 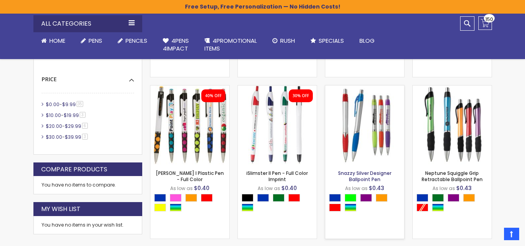 What do you see at coordinates (284, 41) in the screenshot?
I see `a: Rush` at bounding box center [284, 41].